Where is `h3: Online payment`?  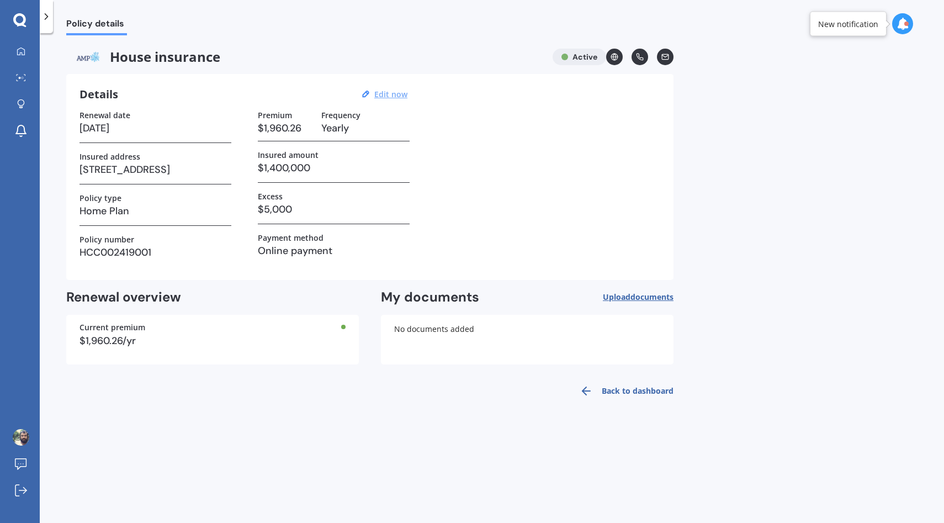 h3: Online payment is located at coordinates (333, 251).